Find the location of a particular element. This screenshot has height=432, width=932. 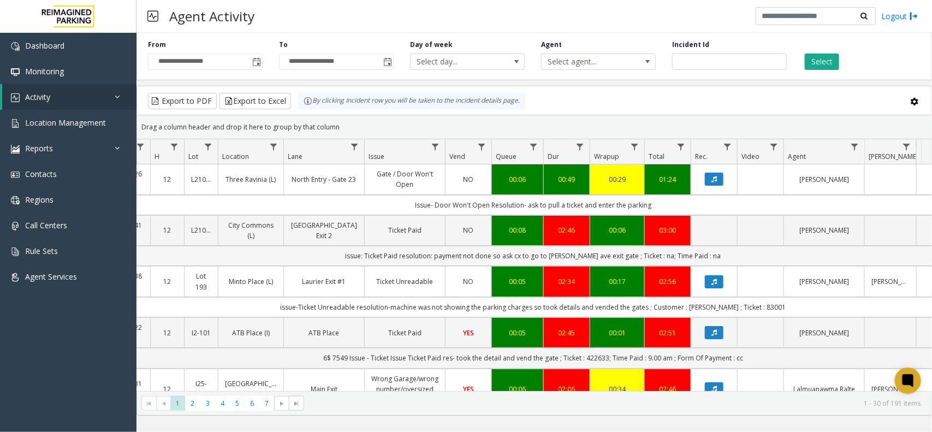

span: Reports is located at coordinates (39, 148).